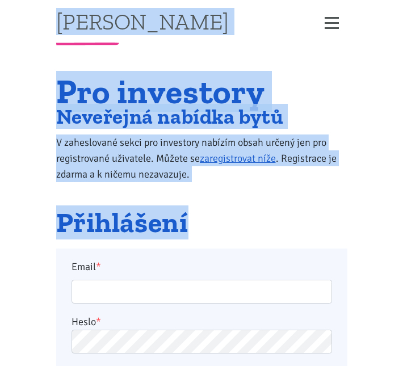 This screenshot has height=366, width=403. Describe the element at coordinates (332, 23) in the screenshot. I see `button: Zobrazit menu` at that location.